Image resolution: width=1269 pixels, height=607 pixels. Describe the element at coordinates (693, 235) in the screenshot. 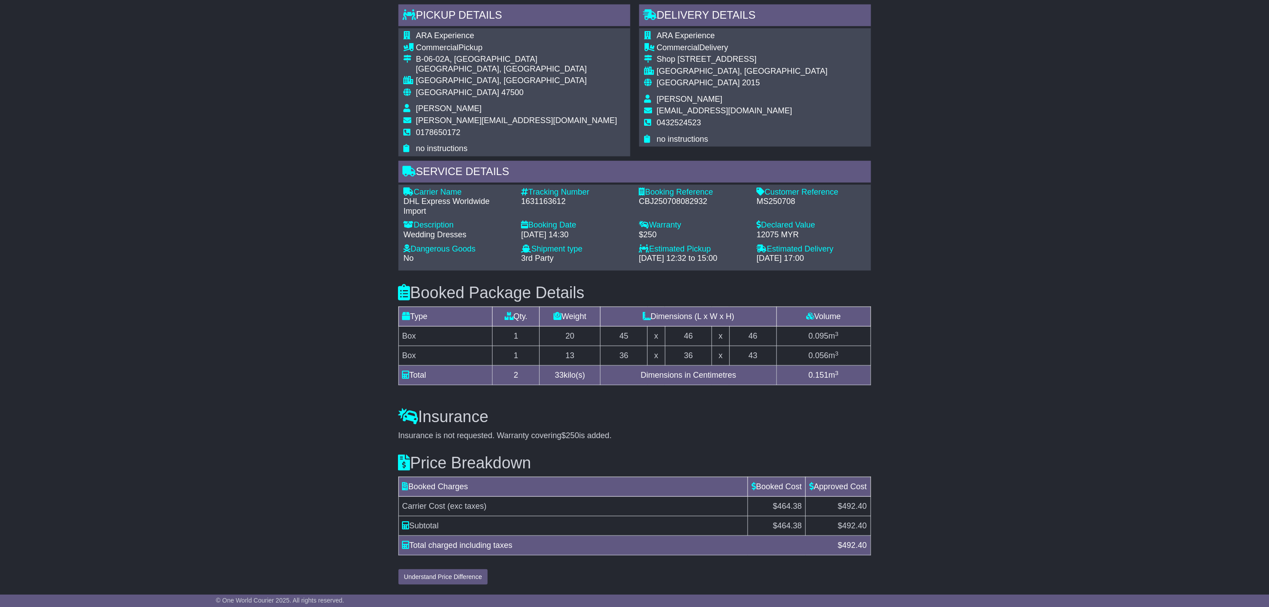

I see `div: $250` at that location.